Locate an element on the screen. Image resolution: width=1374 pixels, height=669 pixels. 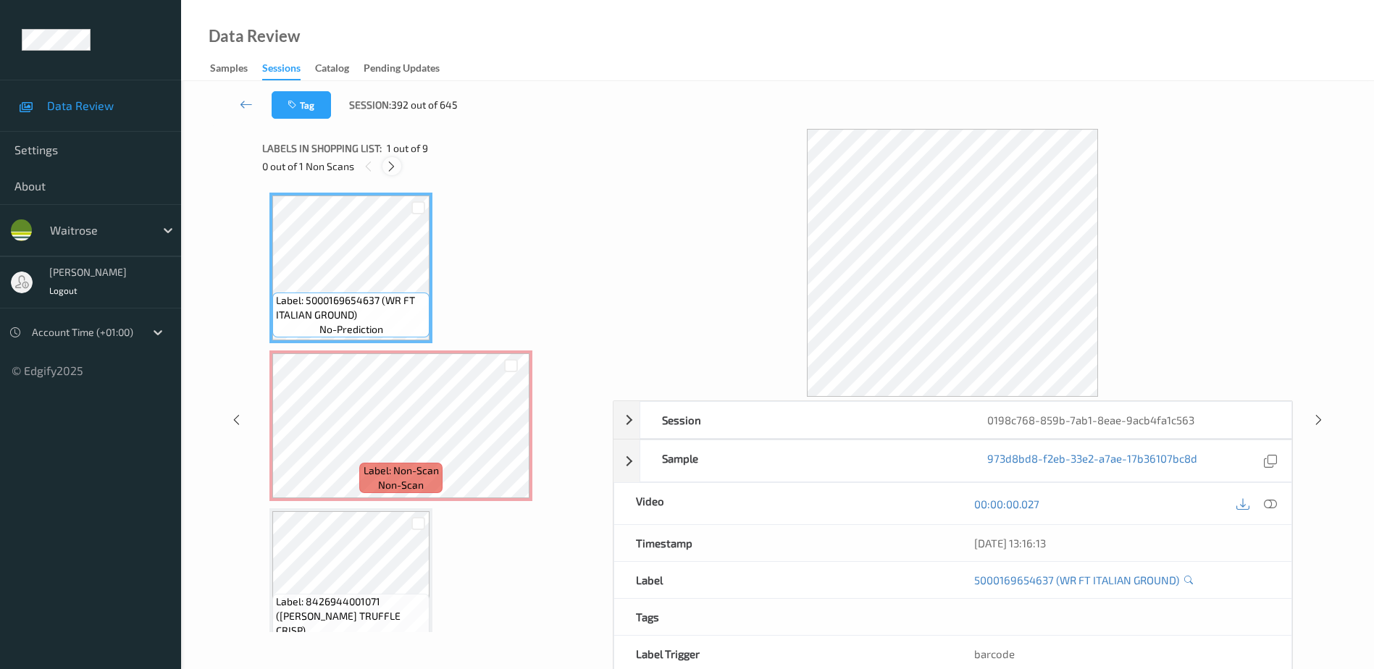
span: Label: 5000169654637 (WR FT ITALIAN GROUND) is located at coordinates (350, 308).